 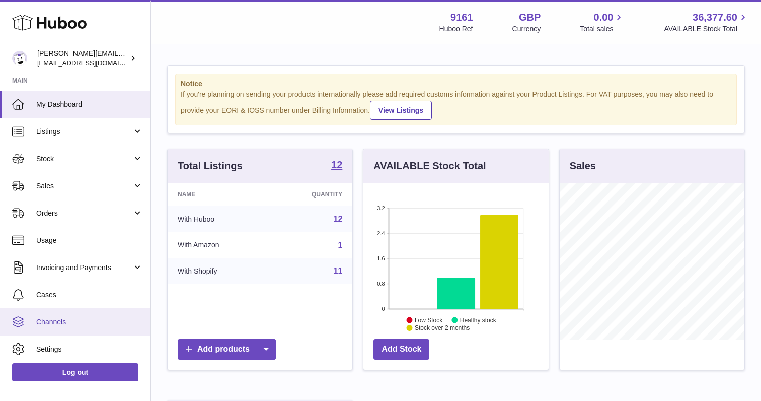 What do you see at coordinates (381, 233) in the screenshot?
I see `text: 2.4` at bounding box center [381, 233].